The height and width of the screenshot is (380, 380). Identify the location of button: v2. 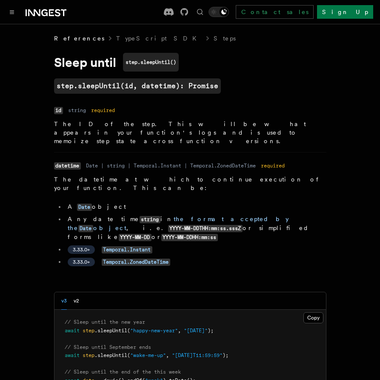
(76, 301).